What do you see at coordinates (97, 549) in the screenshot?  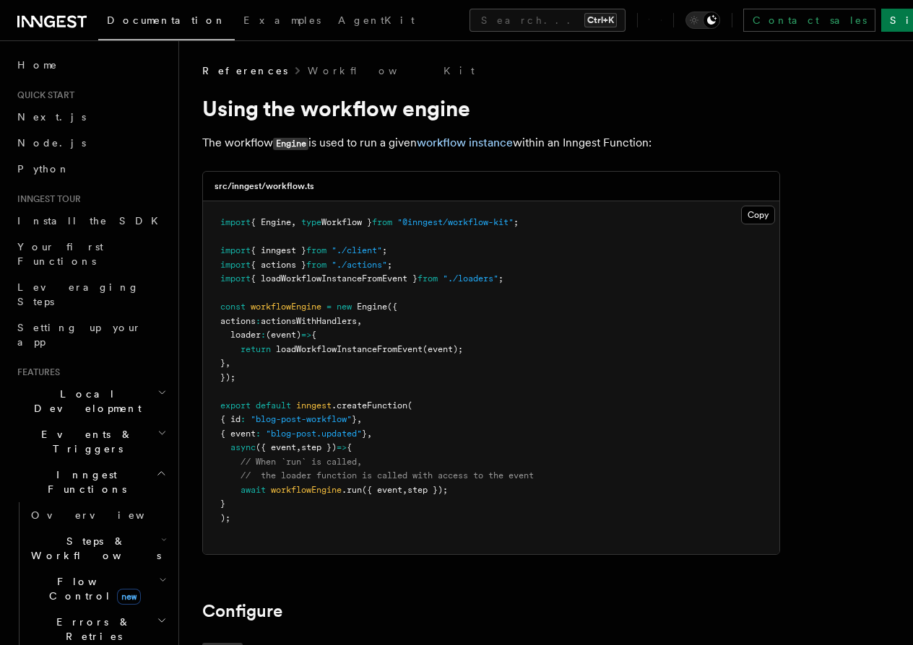 I see `button: Steps & Workflows` at bounding box center [97, 549].